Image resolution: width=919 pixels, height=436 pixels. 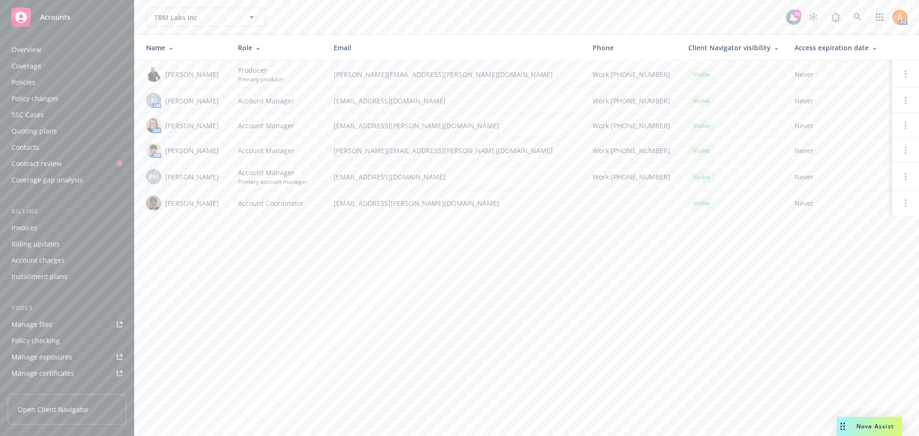 What do you see at coordinates (34, 389) in the screenshot?
I see `div: Manage BORs` at bounding box center [34, 389].